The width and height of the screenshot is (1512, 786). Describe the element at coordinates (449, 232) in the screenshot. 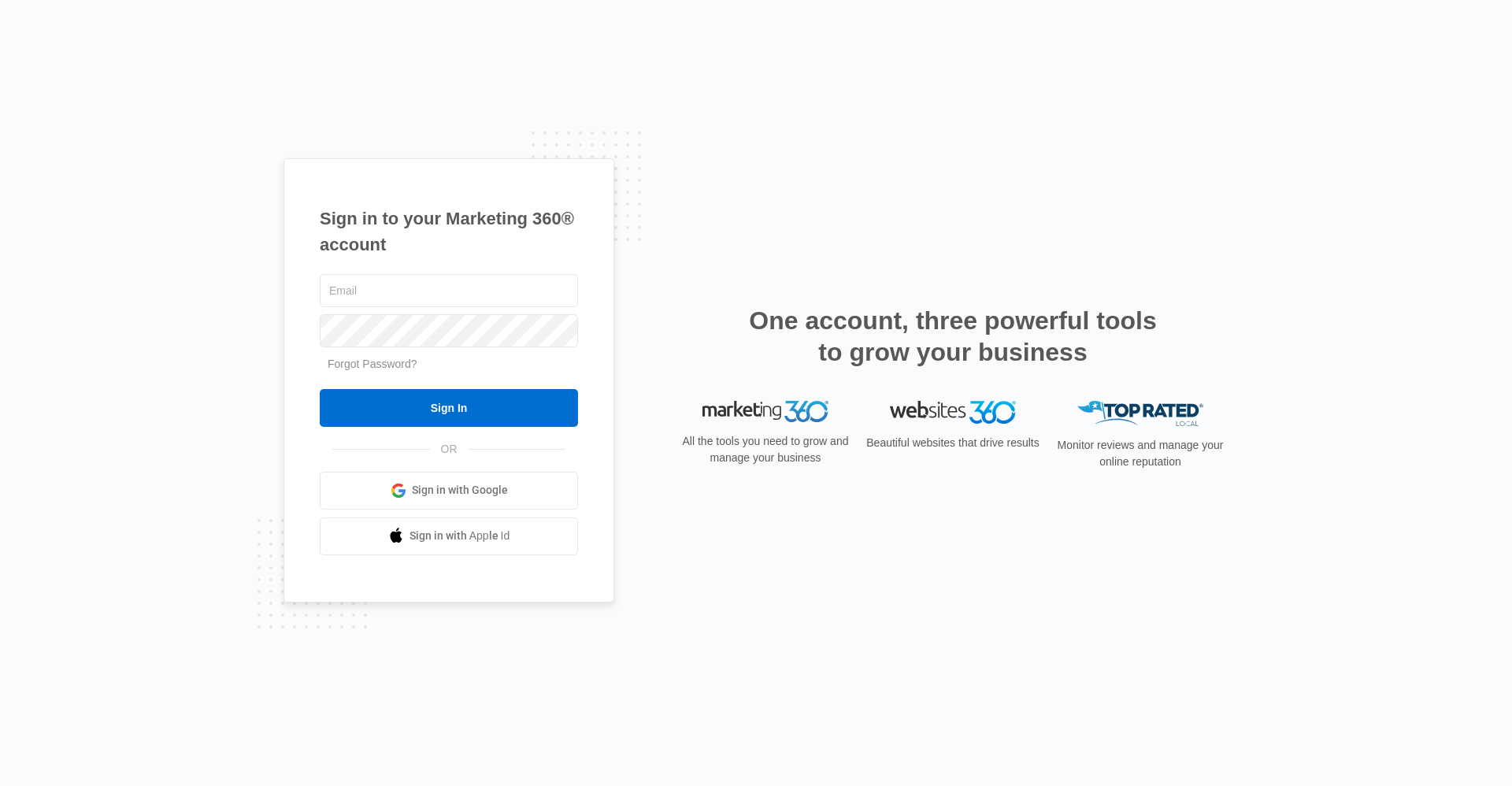

I see `h1: Sign in to your Marketing 360® account` at that location.